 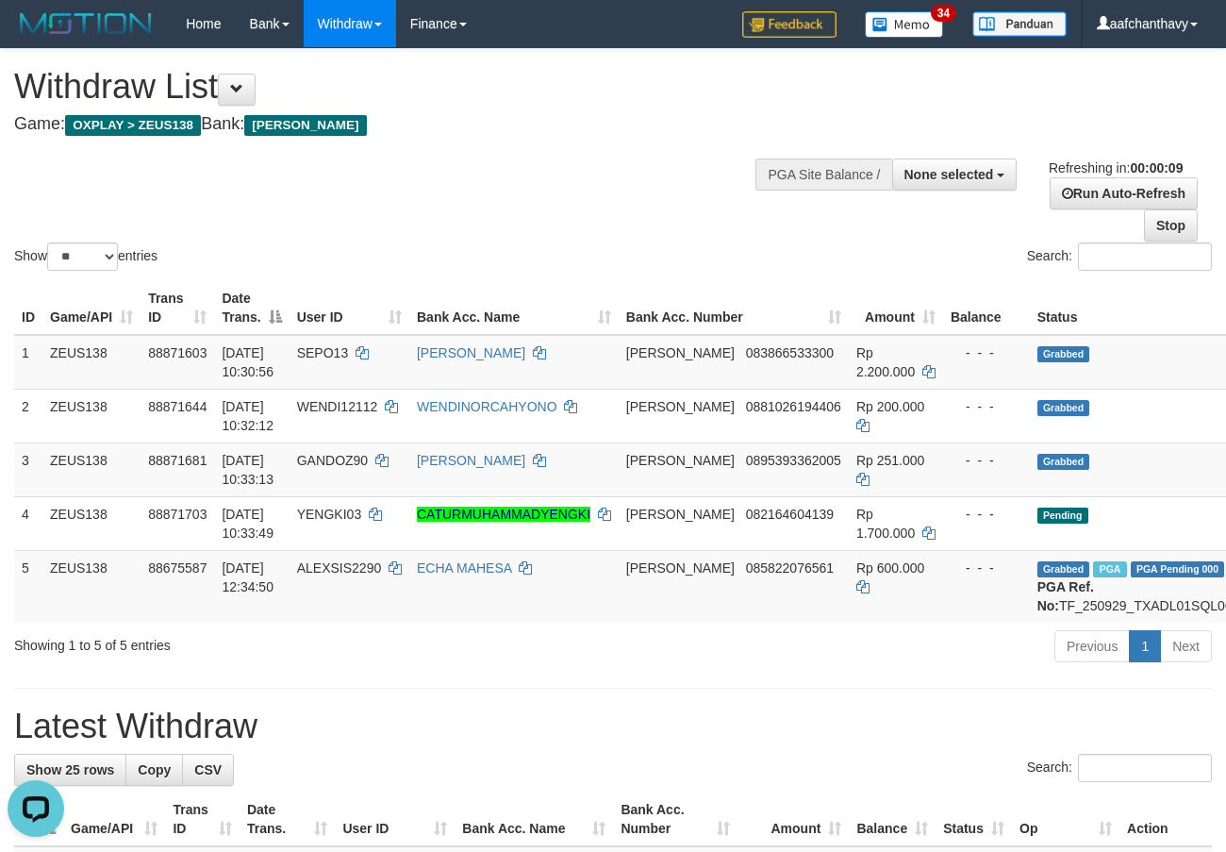 What do you see at coordinates (1156, 168) in the screenshot?
I see `strong: 00:00:09` at bounding box center [1156, 168].